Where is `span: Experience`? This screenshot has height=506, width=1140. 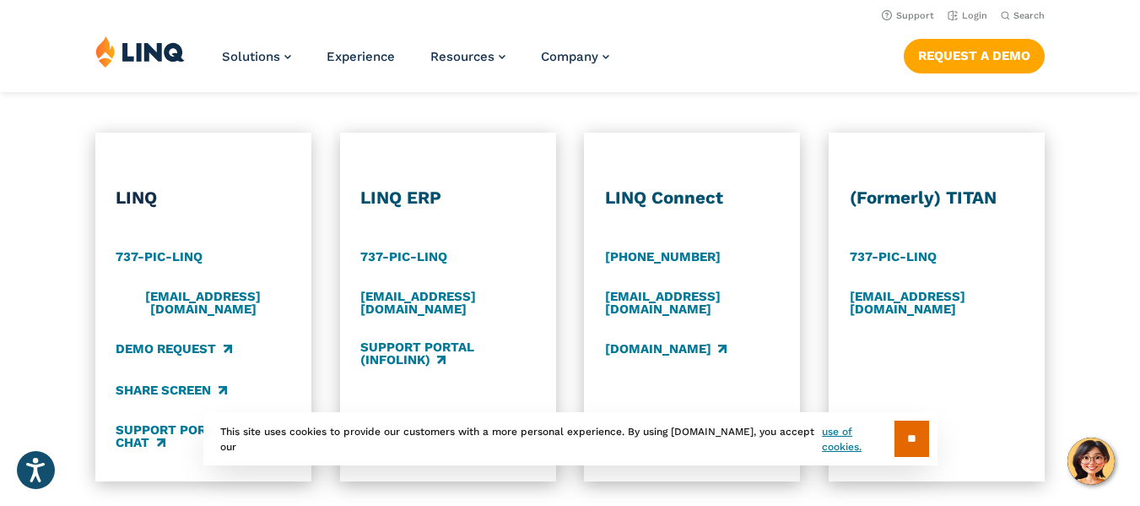
span: Experience is located at coordinates (360, 57).